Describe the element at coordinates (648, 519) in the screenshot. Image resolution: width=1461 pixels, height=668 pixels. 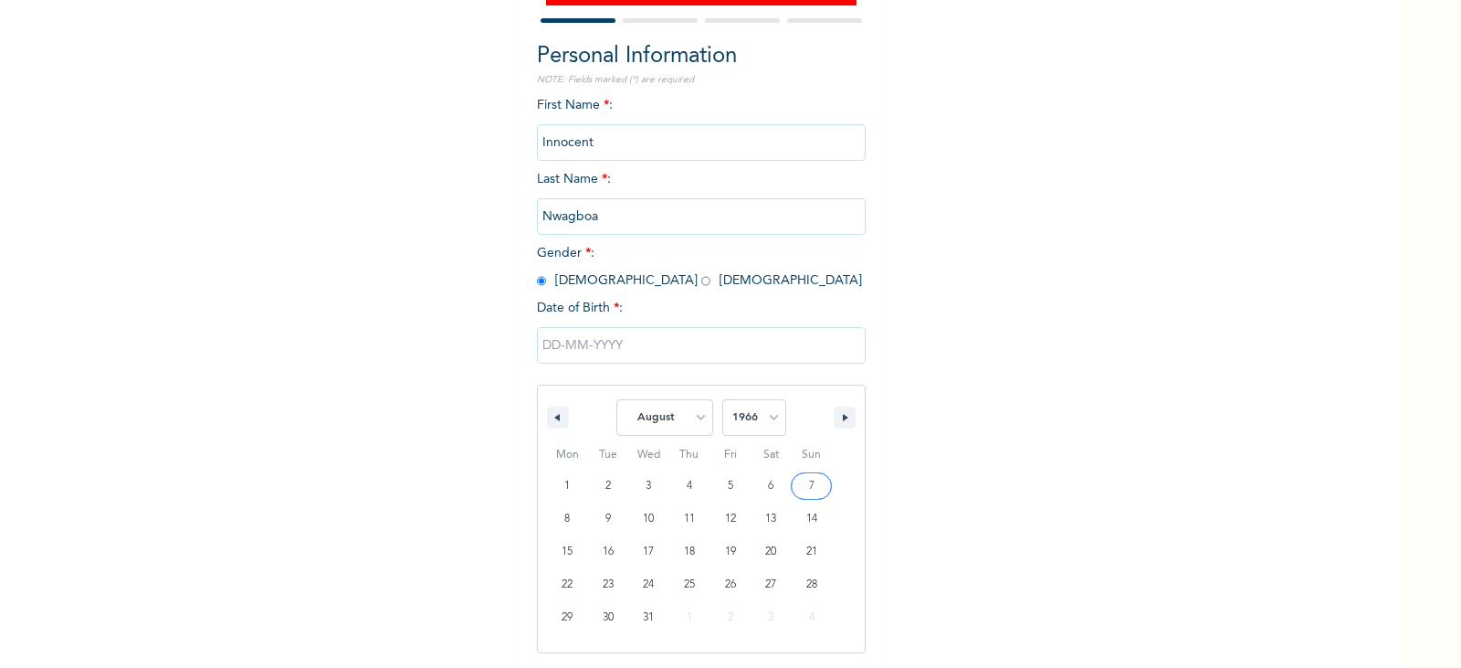
I see `span: 10` at that location.